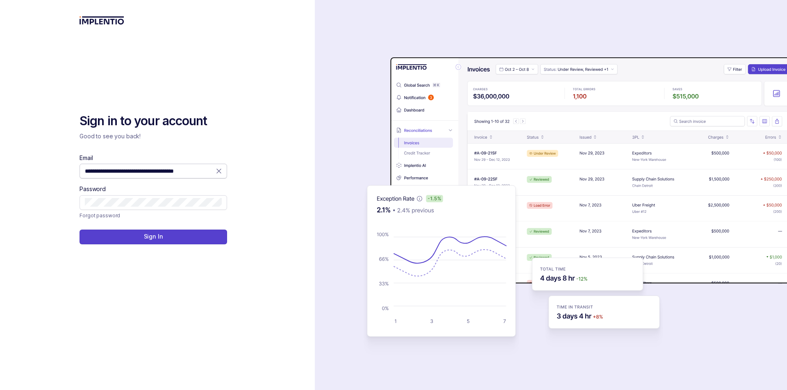 The width and height of the screenshot is (787, 390). I want to click on button: Sign In, so click(153, 237).